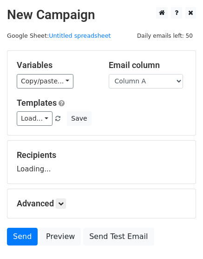 The width and height of the screenshot is (203, 259). What do you see at coordinates (80, 35) in the screenshot?
I see `a: Untitled spreadsheet` at bounding box center [80, 35].